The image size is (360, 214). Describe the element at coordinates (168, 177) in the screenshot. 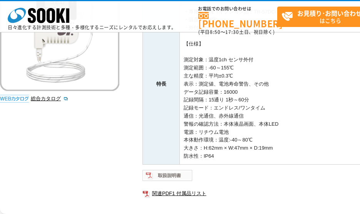

I see `a: 取扱説明書` at that location.